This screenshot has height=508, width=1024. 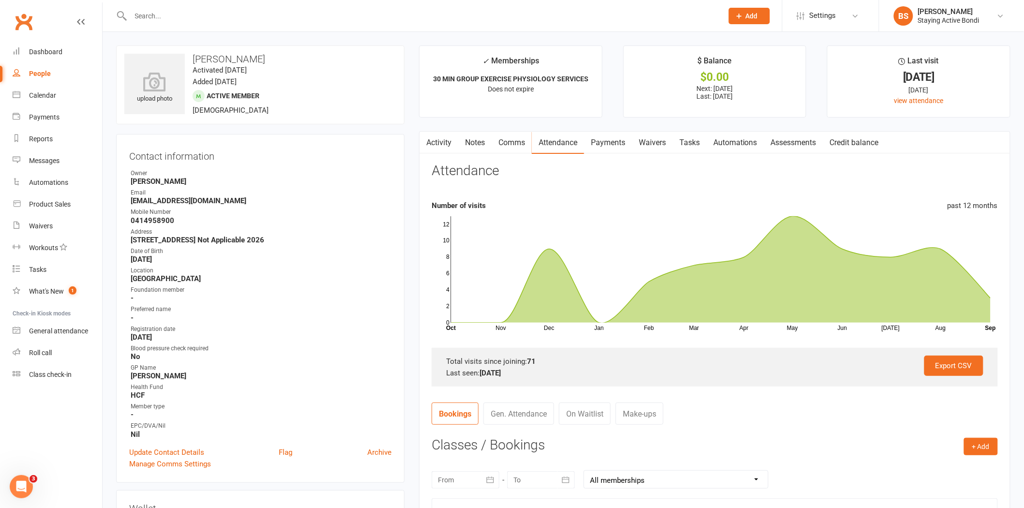 What do you see at coordinates (585, 414) in the screenshot?
I see `a: On Waitlist` at bounding box center [585, 414].